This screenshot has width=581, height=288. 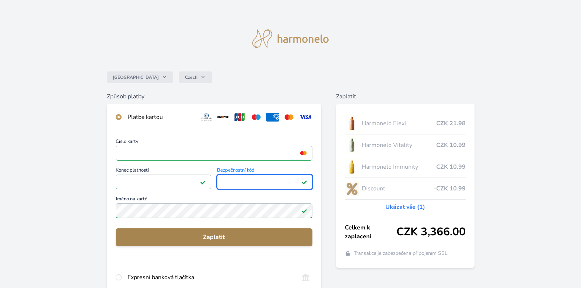 I want to click on div: Platba kartou, so click(x=161, y=117).